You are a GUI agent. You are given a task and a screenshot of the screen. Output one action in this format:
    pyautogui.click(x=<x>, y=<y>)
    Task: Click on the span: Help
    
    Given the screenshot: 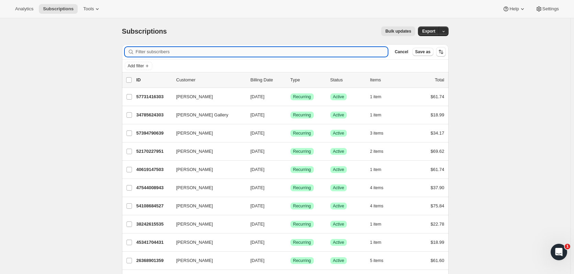 What is the action you would take?
    pyautogui.click(x=514, y=9)
    